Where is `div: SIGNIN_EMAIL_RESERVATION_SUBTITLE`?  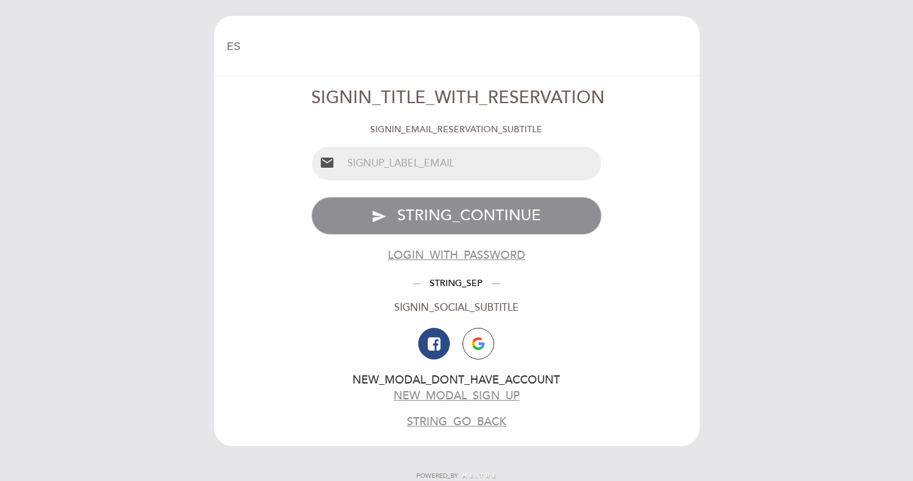 div: SIGNIN_EMAIL_RESERVATION_SUBTITLE is located at coordinates (456, 130).